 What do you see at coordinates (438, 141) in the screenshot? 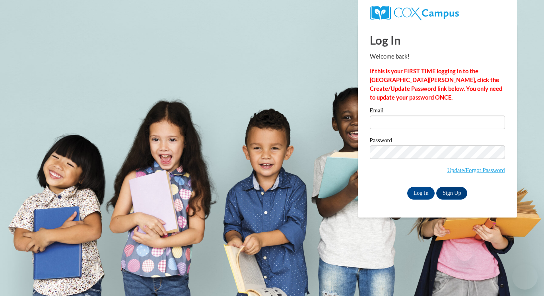
I see `label: Password` at bounding box center [438, 141].